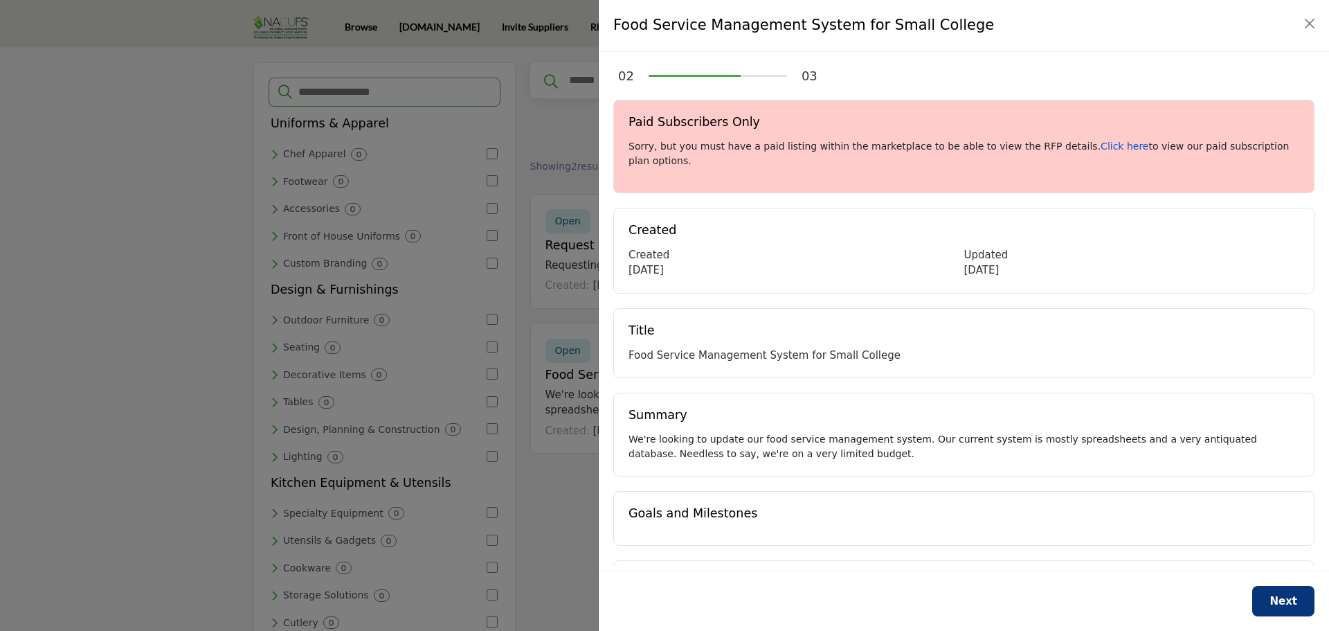 This screenshot has height=631, width=1329. Describe the element at coordinates (1124, 146) in the screenshot. I see `a: Click here` at that location.